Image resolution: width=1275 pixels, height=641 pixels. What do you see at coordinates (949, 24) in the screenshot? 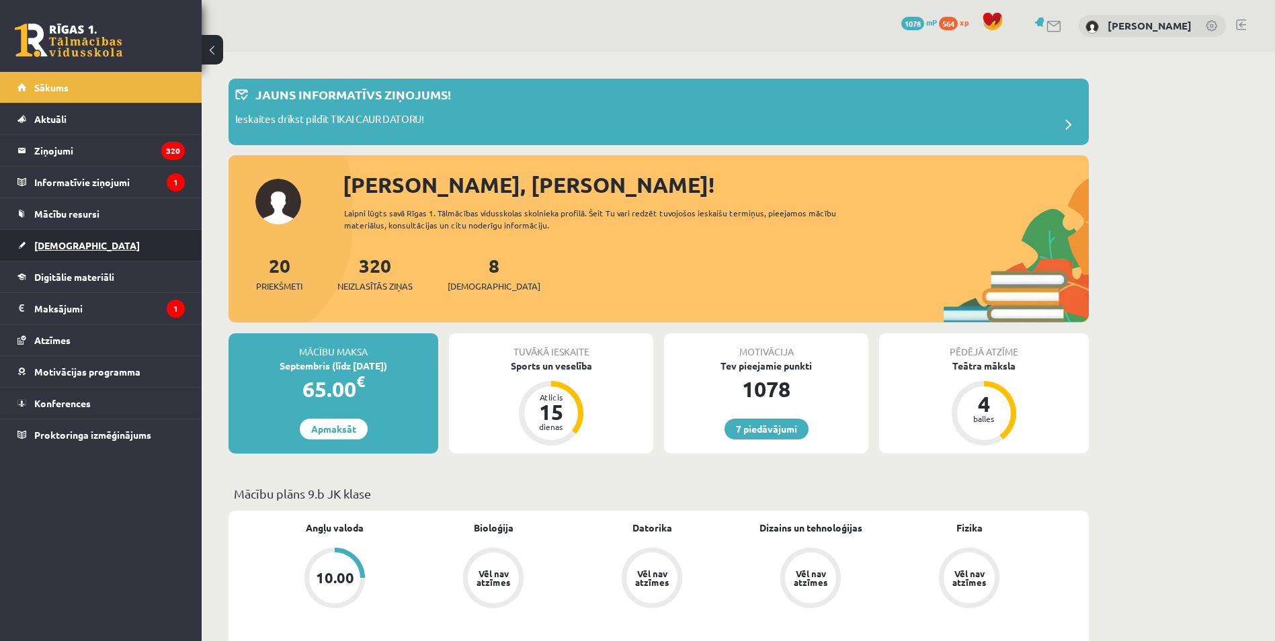
I see `span: 564` at bounding box center [949, 24].